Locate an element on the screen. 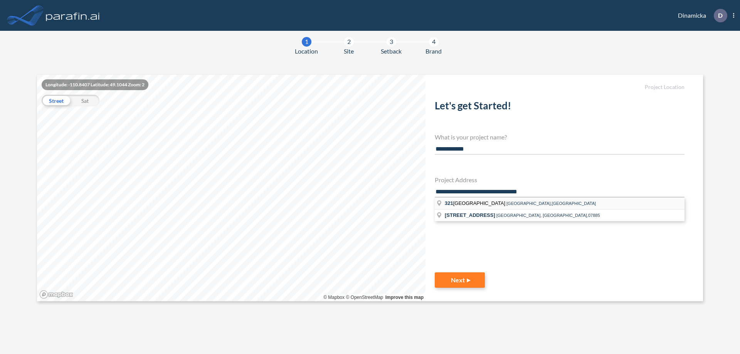 Image resolution: width=740 pixels, height=354 pixels. button: Next is located at coordinates (460, 280).